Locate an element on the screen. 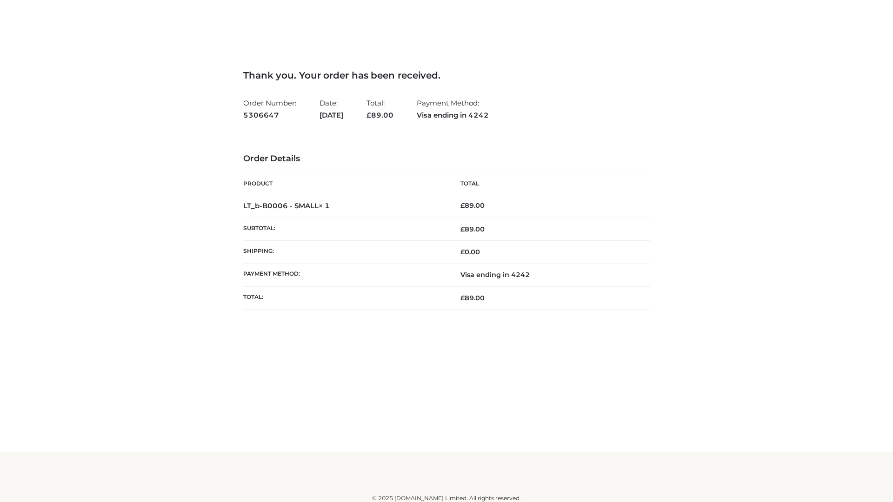 The height and width of the screenshot is (502, 893). bdi: 89.00 is located at coordinates (472, 205).